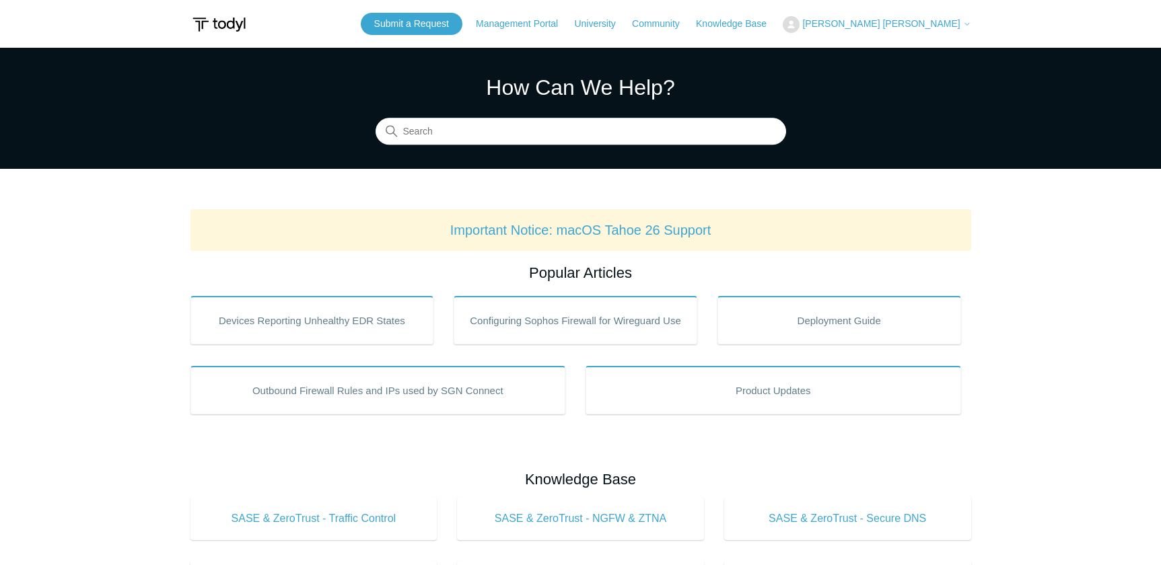  What do you see at coordinates (847, 519) in the screenshot?
I see `a: SASE & ZeroTrust - Secure DNS` at bounding box center [847, 519].